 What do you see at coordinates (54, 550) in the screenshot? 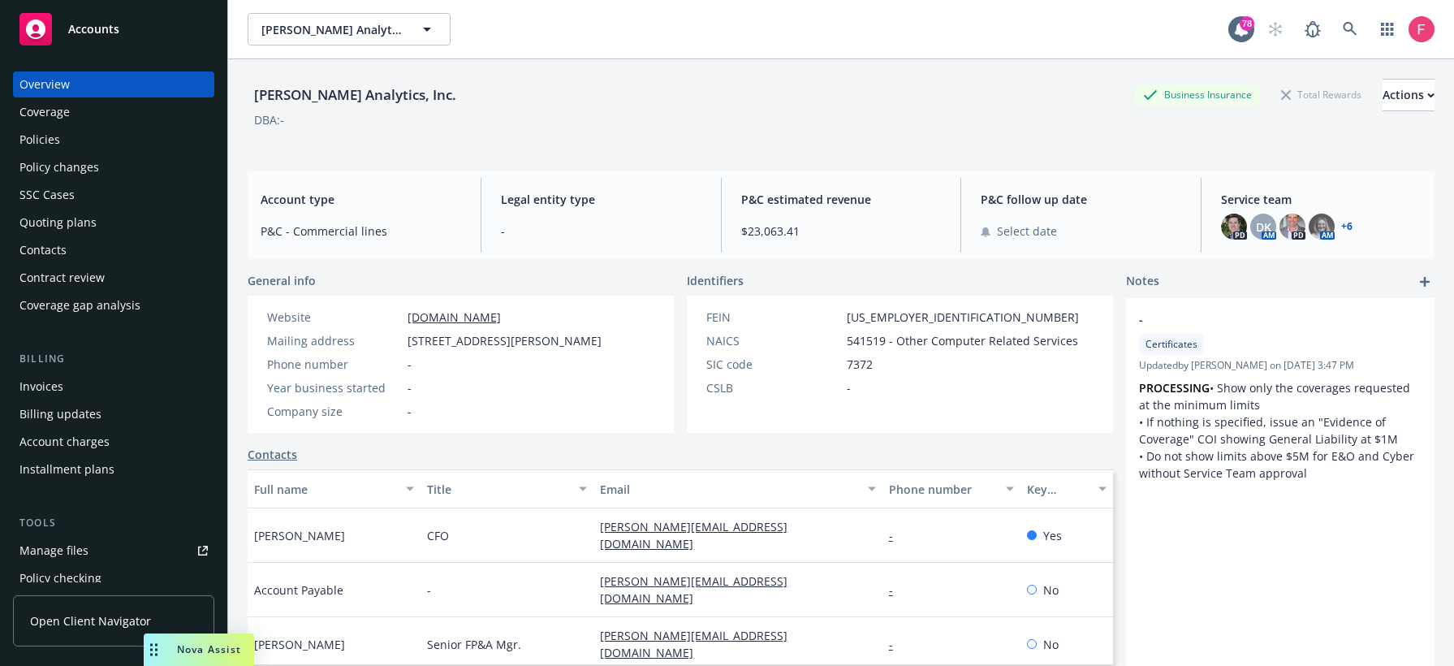
I see `div: Manage files` at bounding box center [54, 550].